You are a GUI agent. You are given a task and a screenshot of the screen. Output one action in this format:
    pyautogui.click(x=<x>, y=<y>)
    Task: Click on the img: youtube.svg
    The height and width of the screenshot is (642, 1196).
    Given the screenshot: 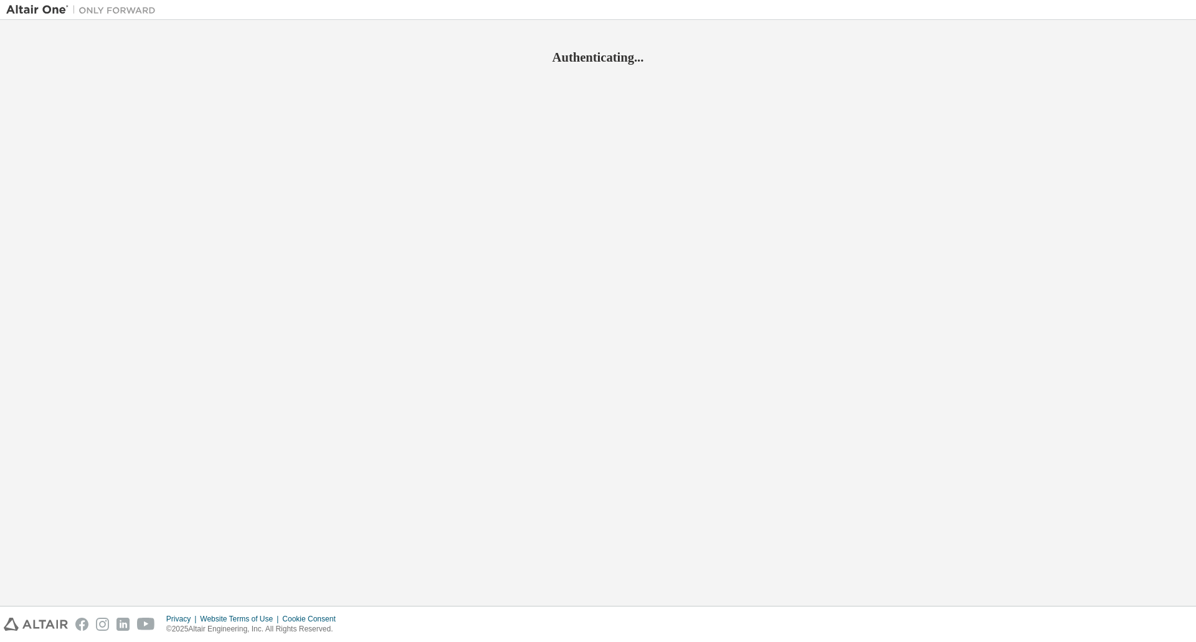 What is the action you would take?
    pyautogui.click(x=146, y=624)
    